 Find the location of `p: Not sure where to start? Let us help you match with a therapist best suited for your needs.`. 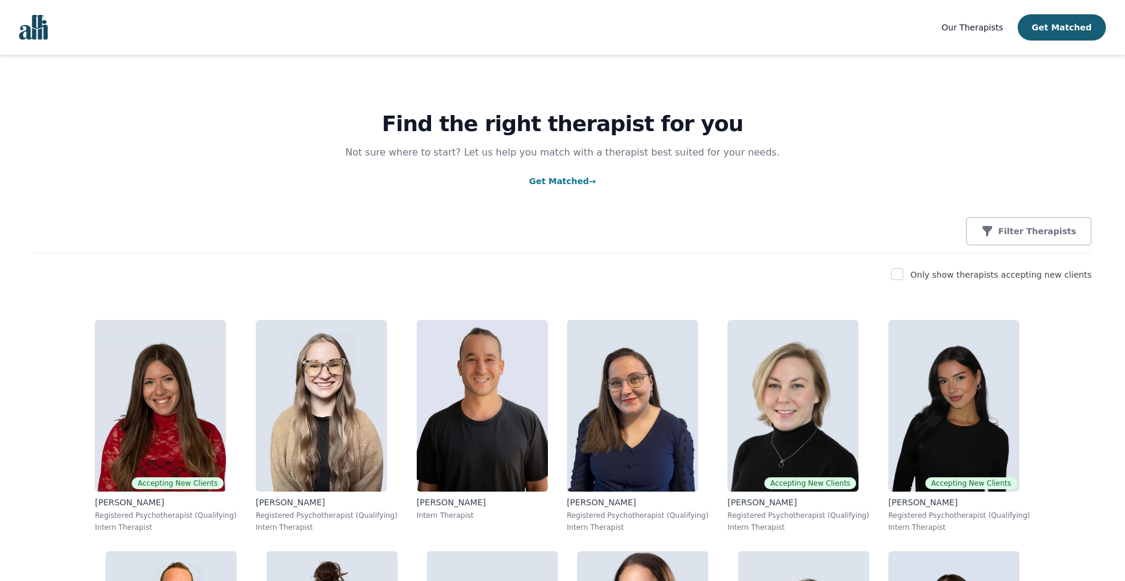

p: Not sure where to start? Let us help you match with a therapist best suited for your needs. is located at coordinates (563, 153).